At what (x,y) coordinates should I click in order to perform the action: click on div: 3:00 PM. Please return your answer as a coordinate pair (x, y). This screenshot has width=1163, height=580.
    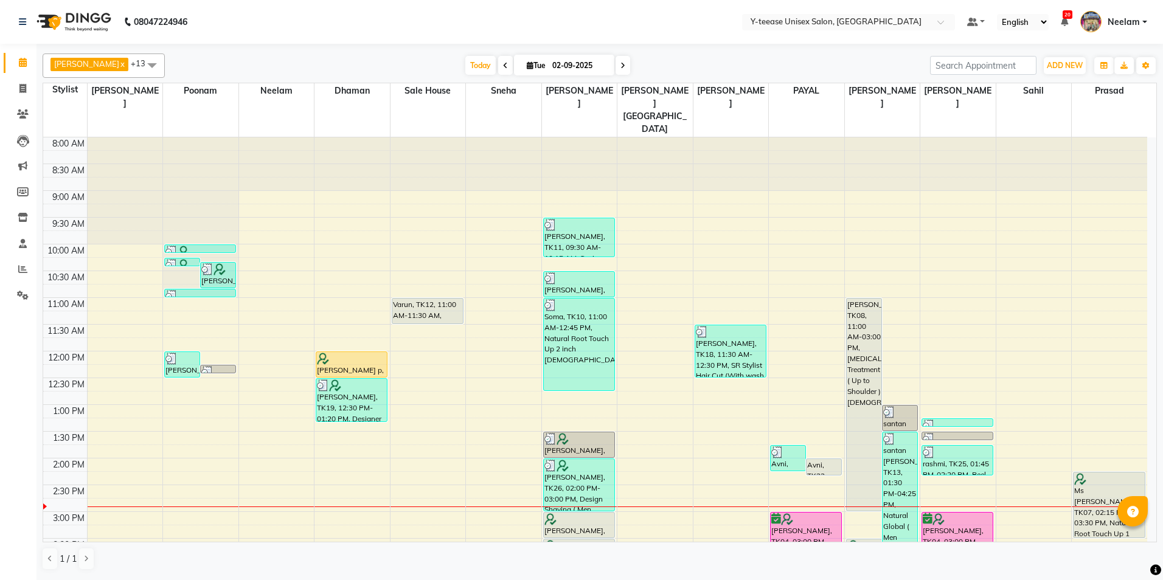
    Looking at the image, I should click on (69, 518).